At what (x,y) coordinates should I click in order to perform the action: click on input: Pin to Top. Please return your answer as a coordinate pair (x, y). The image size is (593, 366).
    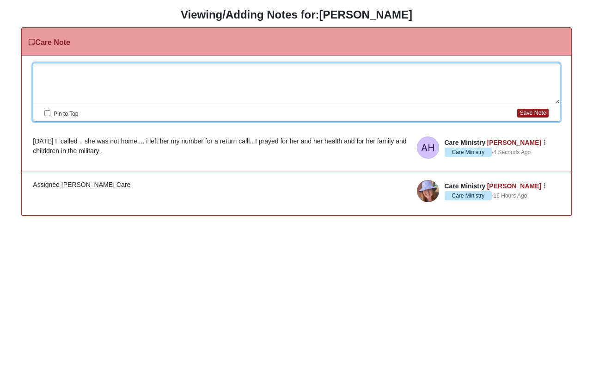
    Looking at the image, I should click on (47, 113).